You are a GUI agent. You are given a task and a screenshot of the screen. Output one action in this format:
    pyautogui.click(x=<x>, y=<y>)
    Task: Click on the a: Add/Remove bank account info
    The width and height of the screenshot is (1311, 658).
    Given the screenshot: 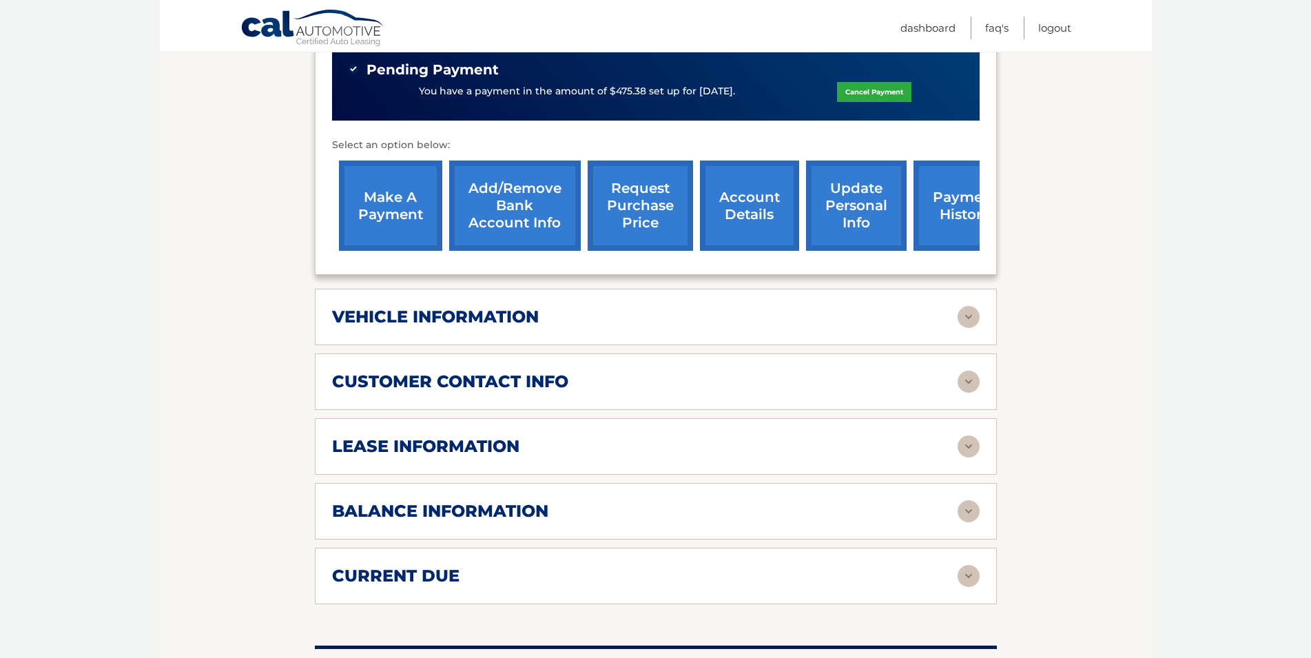 What is the action you would take?
    pyautogui.click(x=515, y=205)
    